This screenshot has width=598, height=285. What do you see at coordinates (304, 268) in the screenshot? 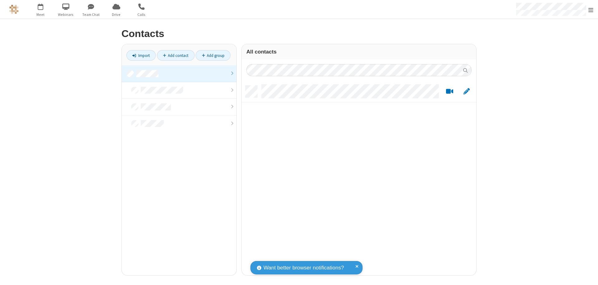
I see `span: Want better browser notifications?` at bounding box center [304, 268].